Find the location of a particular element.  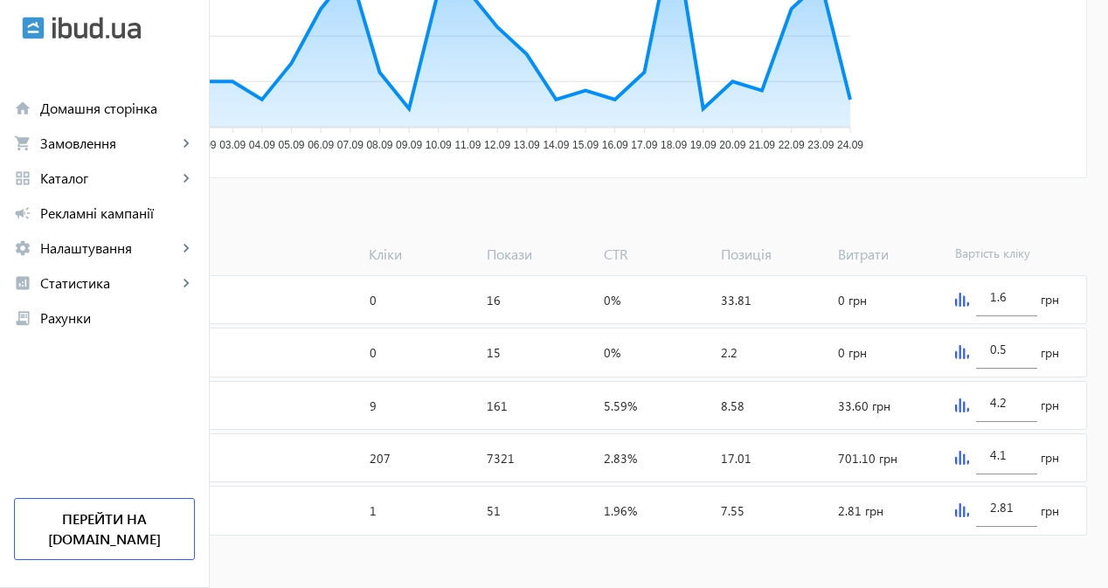

tspan: 22.09 is located at coordinates (792, 145).